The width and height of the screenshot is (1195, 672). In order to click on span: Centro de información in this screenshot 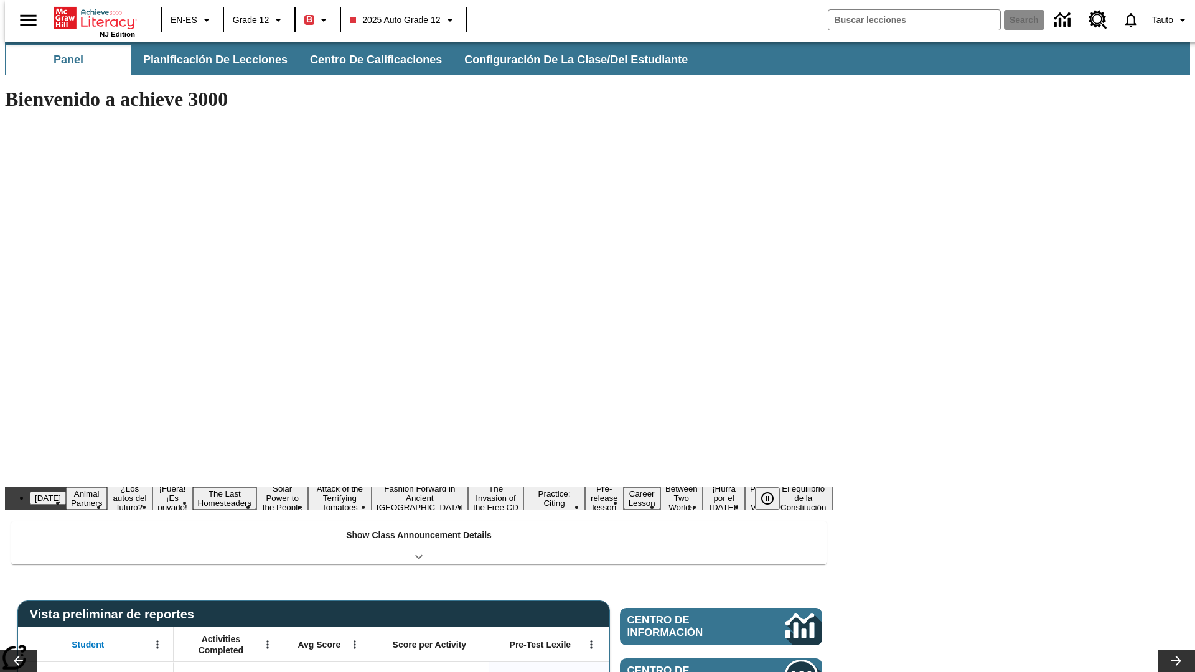, I will do `click(685, 627)`.